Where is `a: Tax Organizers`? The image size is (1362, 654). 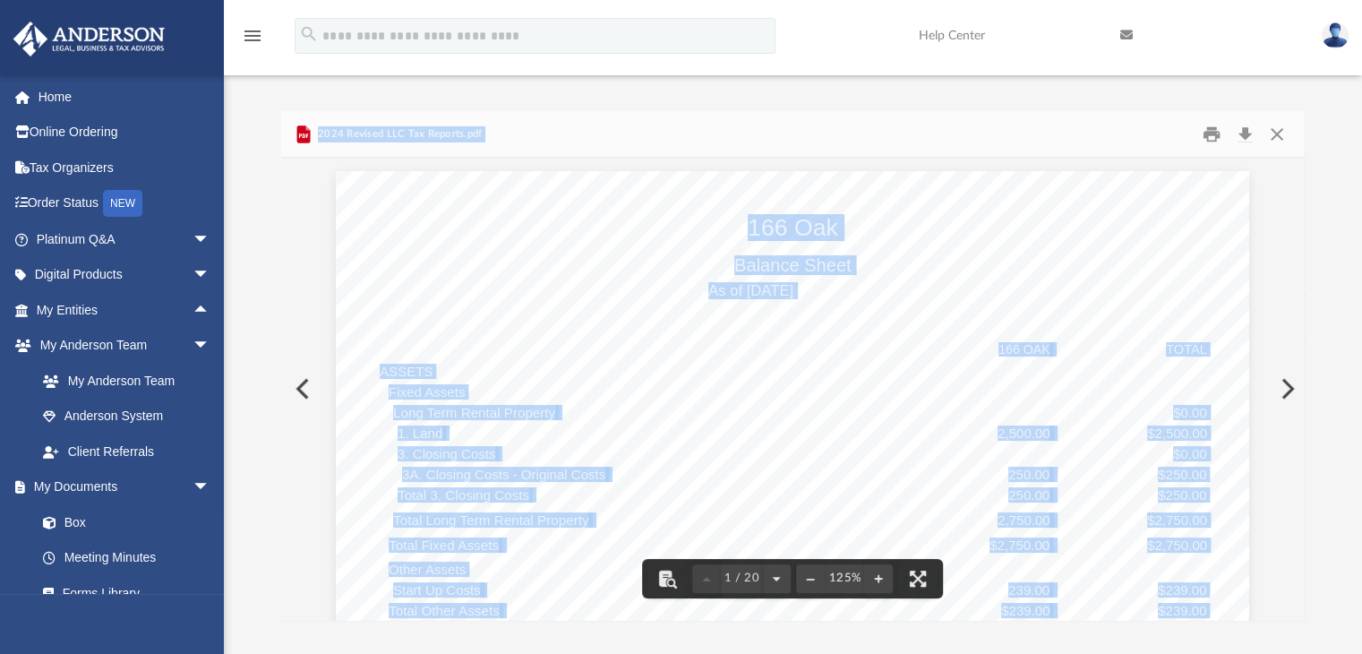 a: Tax Organizers is located at coordinates (124, 167).